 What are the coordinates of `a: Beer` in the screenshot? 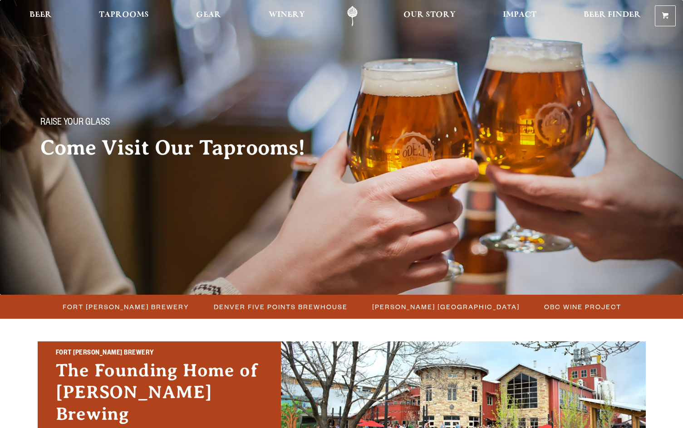 It's located at (40, 16).